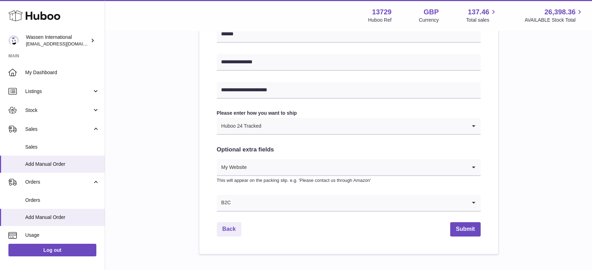  What do you see at coordinates (349, 181) in the screenshot?
I see `p: This will appear on the packing slip. e.g. 'Please contact us through Amazon'` at bounding box center [349, 181].